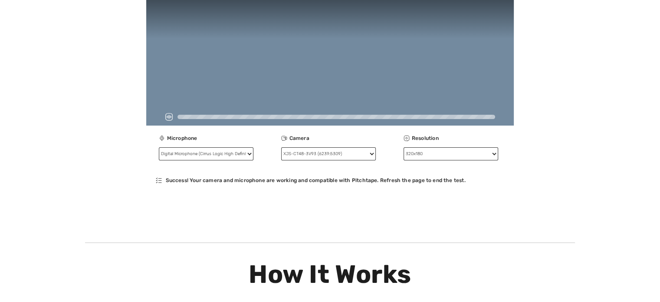 The image size is (660, 302). What do you see at coordinates (210, 138) in the screenshot?
I see `label: Microphone` at bounding box center [210, 138].